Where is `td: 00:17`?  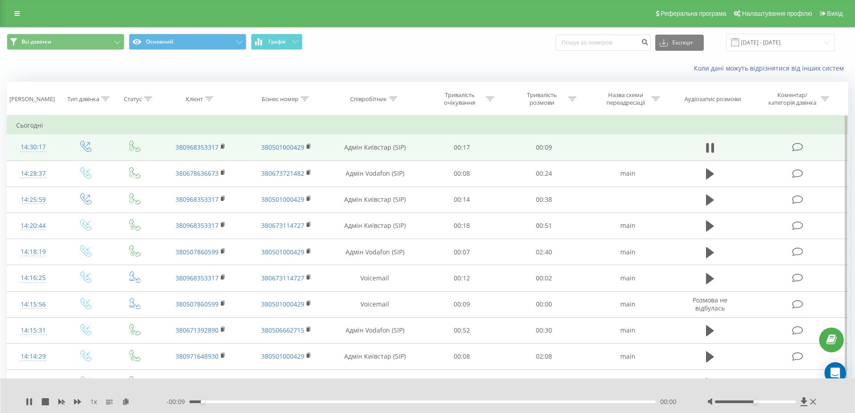
td: 00:17 is located at coordinates (462, 147).